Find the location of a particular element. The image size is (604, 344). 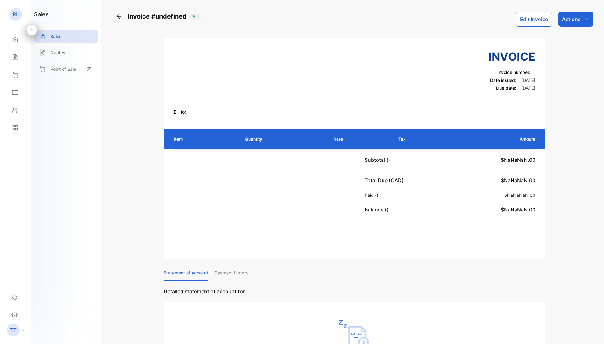

p: Statement of account is located at coordinates (186, 273).